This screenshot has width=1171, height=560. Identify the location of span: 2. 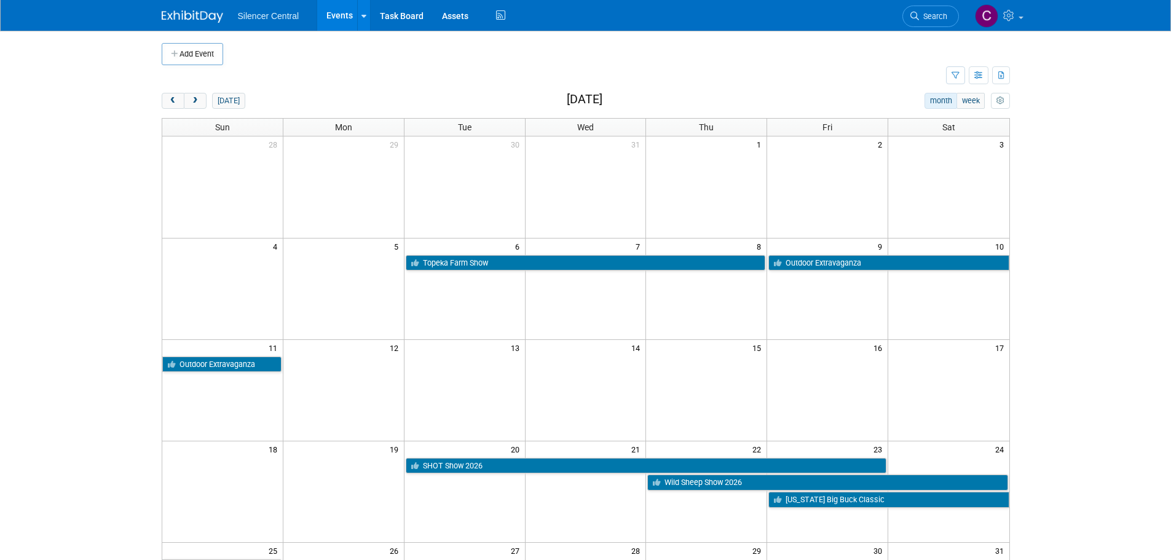
(882, 144).